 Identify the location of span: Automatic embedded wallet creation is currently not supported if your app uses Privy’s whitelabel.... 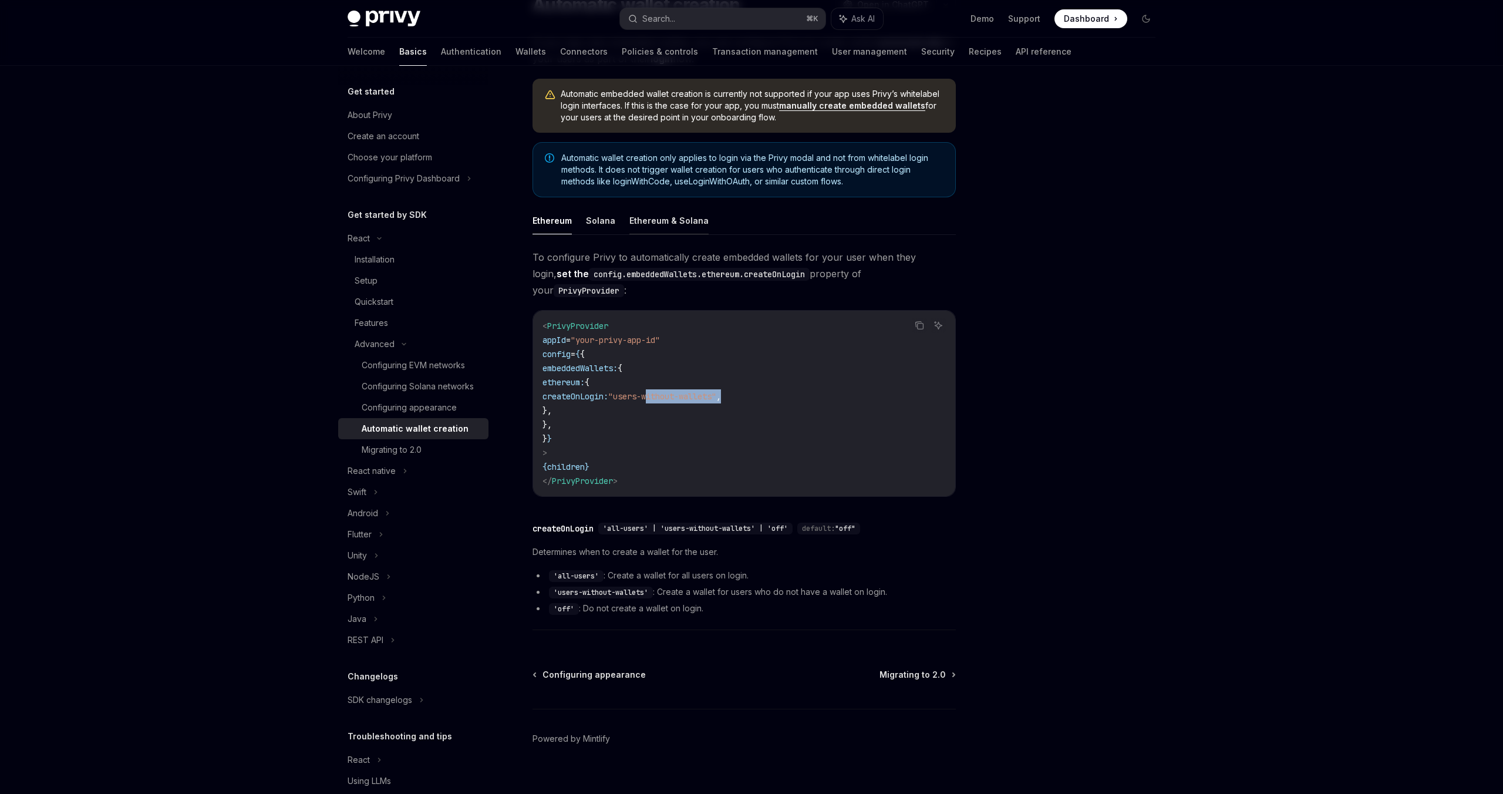
(752, 106).